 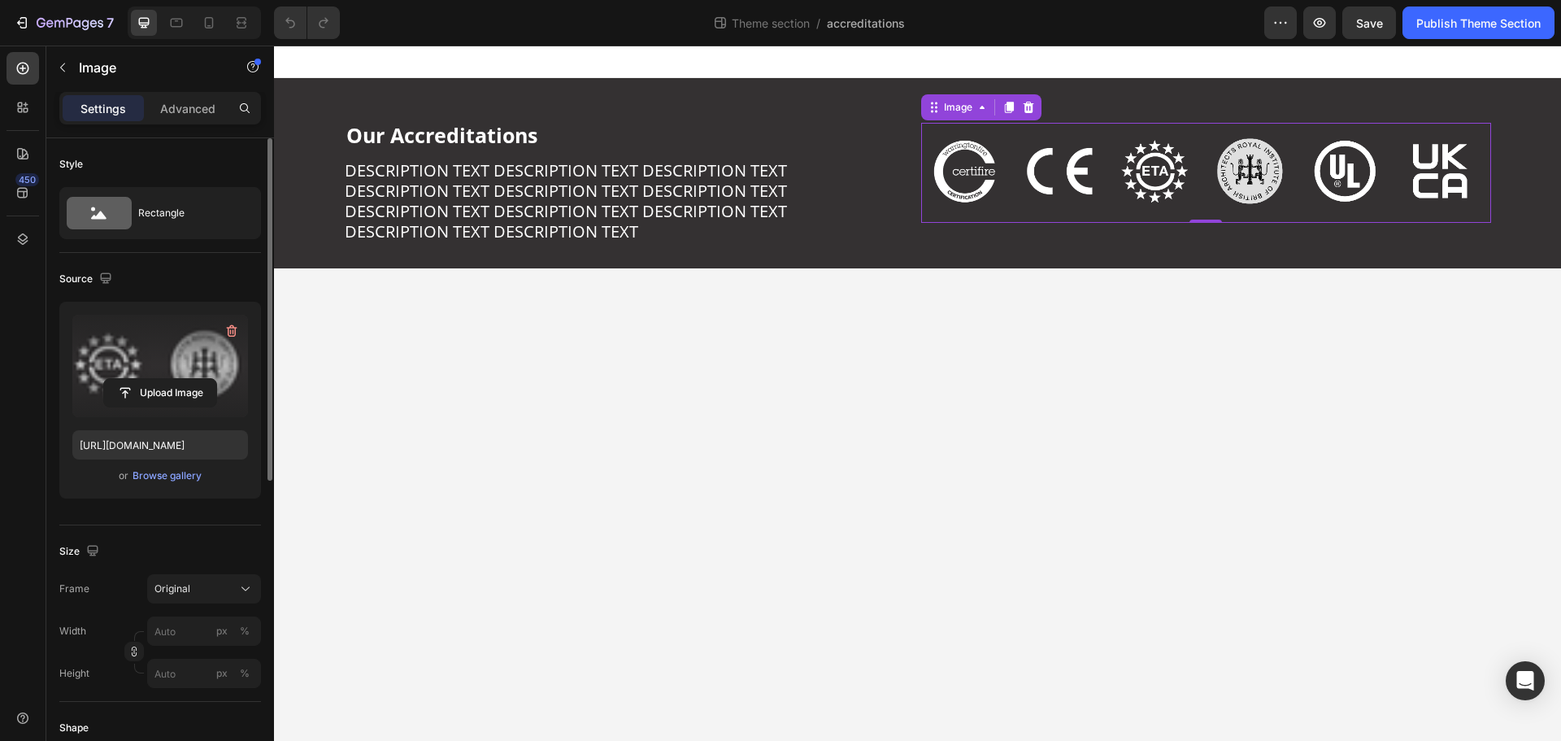 I want to click on input: https://example.com/image.jpg, so click(x=160, y=445).